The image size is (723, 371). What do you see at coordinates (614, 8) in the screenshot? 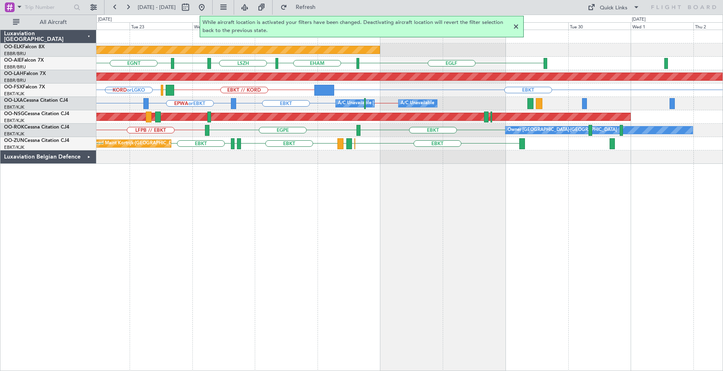
I see `div: Quick Links` at bounding box center [614, 8].